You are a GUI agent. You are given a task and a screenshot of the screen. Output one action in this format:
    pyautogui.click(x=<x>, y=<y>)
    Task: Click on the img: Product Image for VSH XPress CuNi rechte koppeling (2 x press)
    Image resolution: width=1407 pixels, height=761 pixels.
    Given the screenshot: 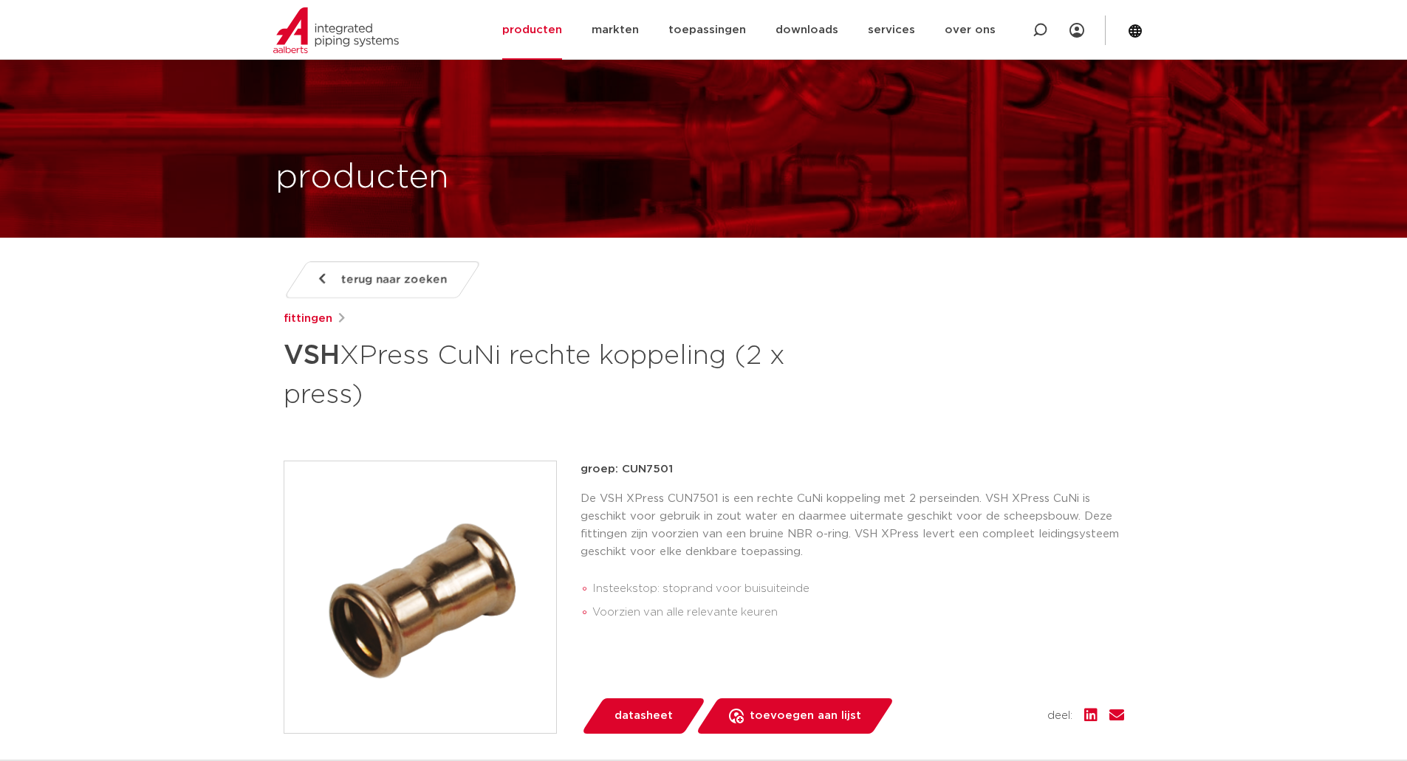 What is the action you would take?
    pyautogui.click(x=420, y=597)
    